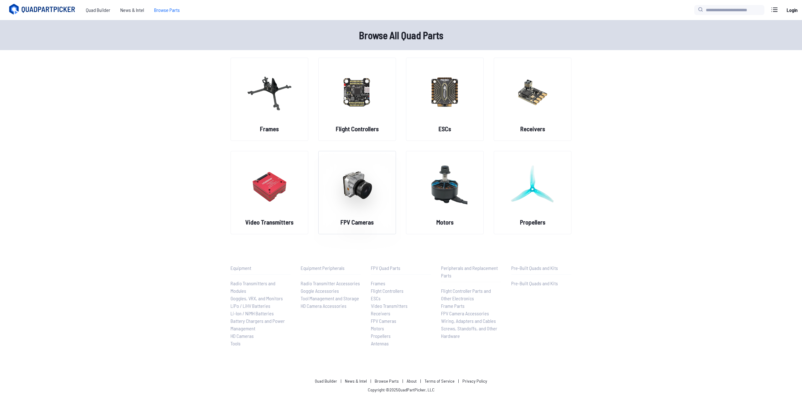 The width and height of the screenshot is (802, 398). What do you see at coordinates (320, 291) in the screenshot?
I see `span: Goggle Accessories` at bounding box center [320, 291].